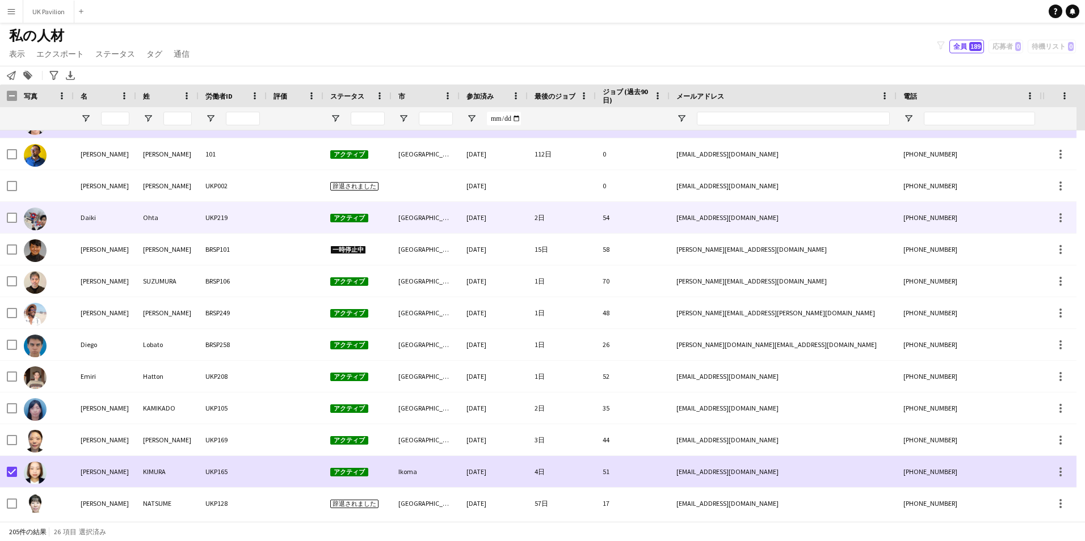 The height and width of the screenshot is (541, 1085). Describe the element at coordinates (562, 249) in the screenshot. I see `div: 15日` at that location.